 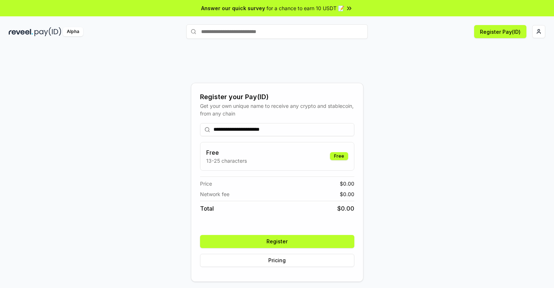 I want to click on button: Register Pay(ID), so click(x=501, y=32).